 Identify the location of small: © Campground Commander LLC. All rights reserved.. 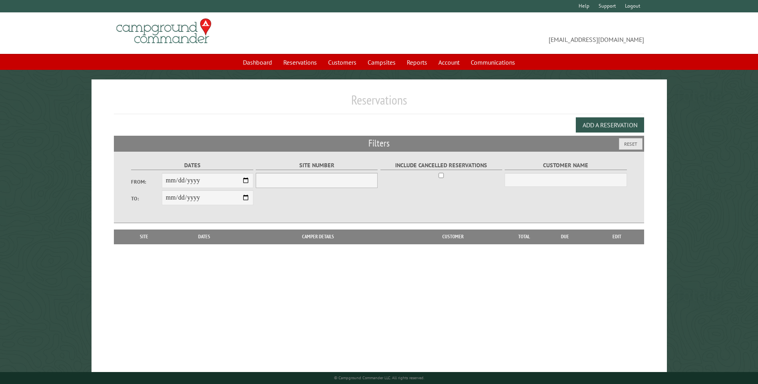
(379, 378).